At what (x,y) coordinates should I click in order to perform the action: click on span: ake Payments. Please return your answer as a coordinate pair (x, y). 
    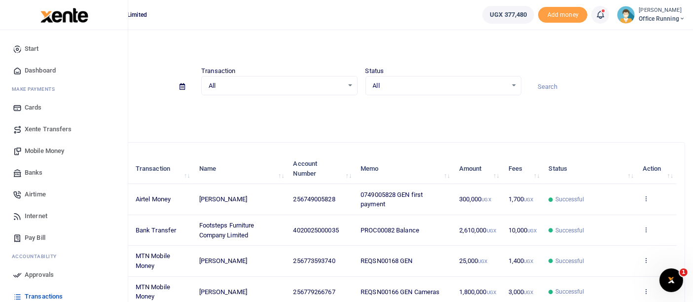
    Looking at the image, I should click on (36, 89).